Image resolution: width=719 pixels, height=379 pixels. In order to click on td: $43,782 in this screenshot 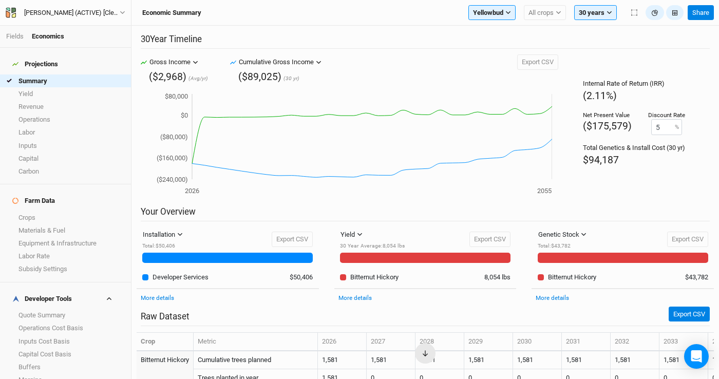, I will do `click(696, 277)`.